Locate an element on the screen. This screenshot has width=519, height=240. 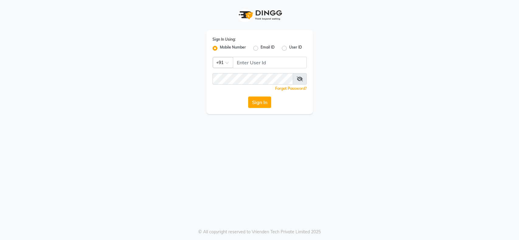
a: Forgot Password? is located at coordinates (291, 88).